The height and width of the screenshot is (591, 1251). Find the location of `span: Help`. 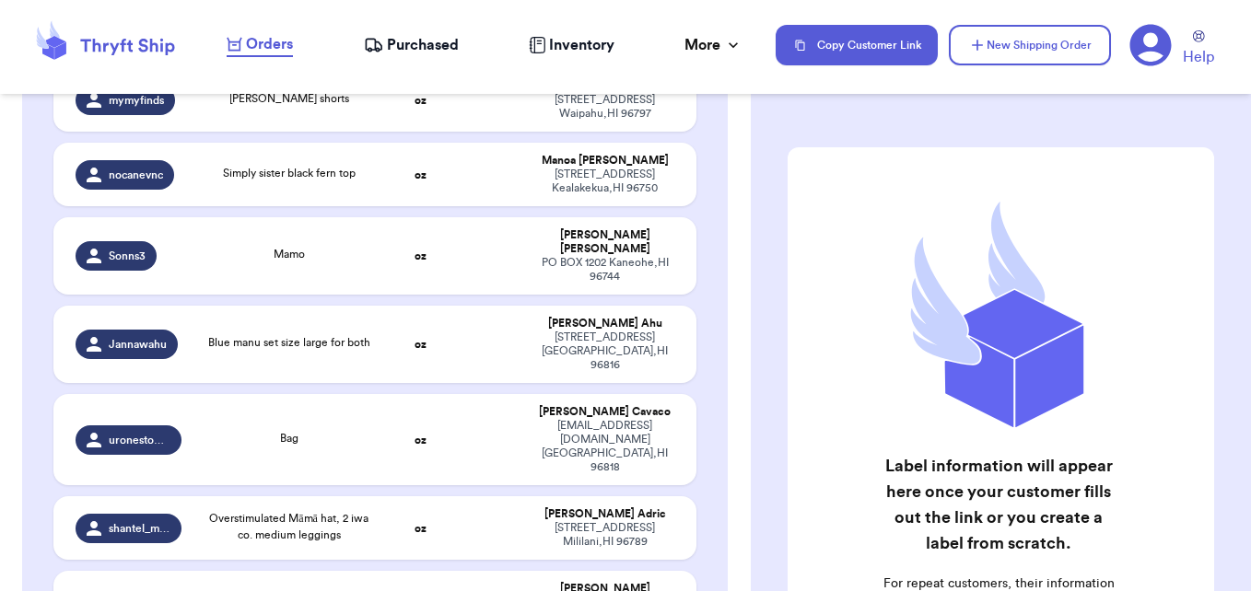

span: Help is located at coordinates (1198, 57).